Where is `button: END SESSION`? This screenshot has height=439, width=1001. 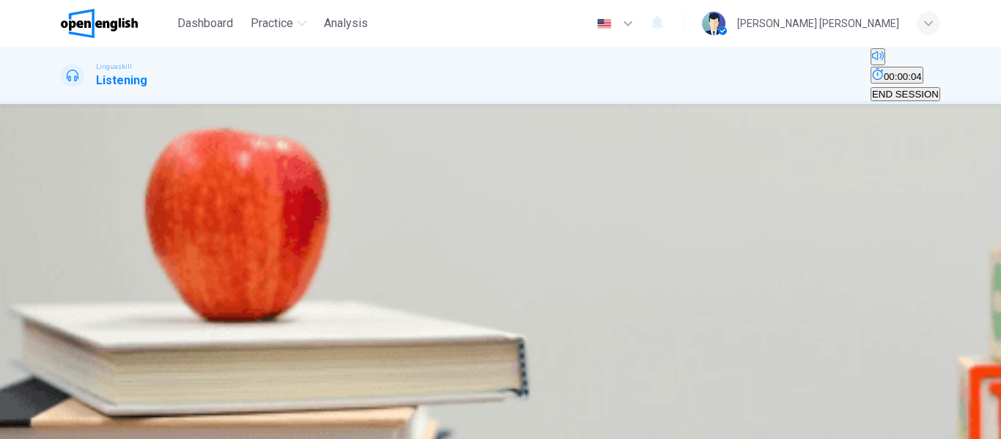 button: END SESSION is located at coordinates (905, 94).